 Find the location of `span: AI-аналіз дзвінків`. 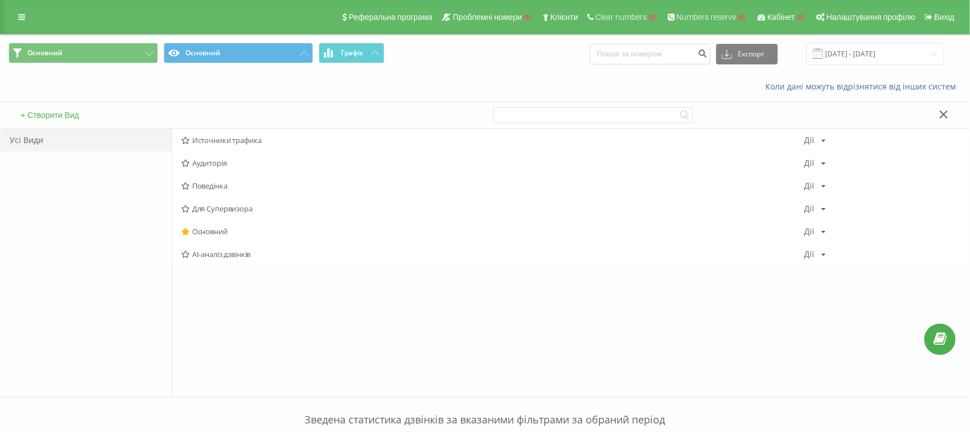

span: AI-аналіз дзвінків is located at coordinates (493, 254).